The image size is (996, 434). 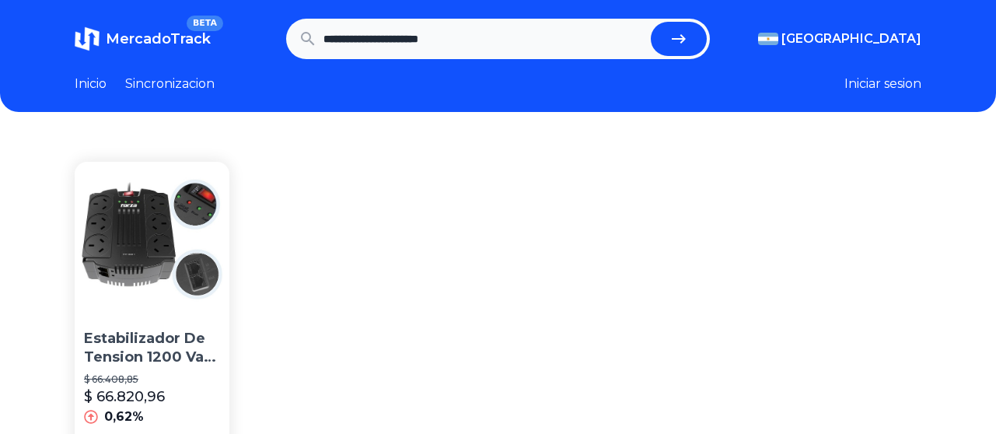 I want to click on p: $ 66.408,85, so click(x=152, y=380).